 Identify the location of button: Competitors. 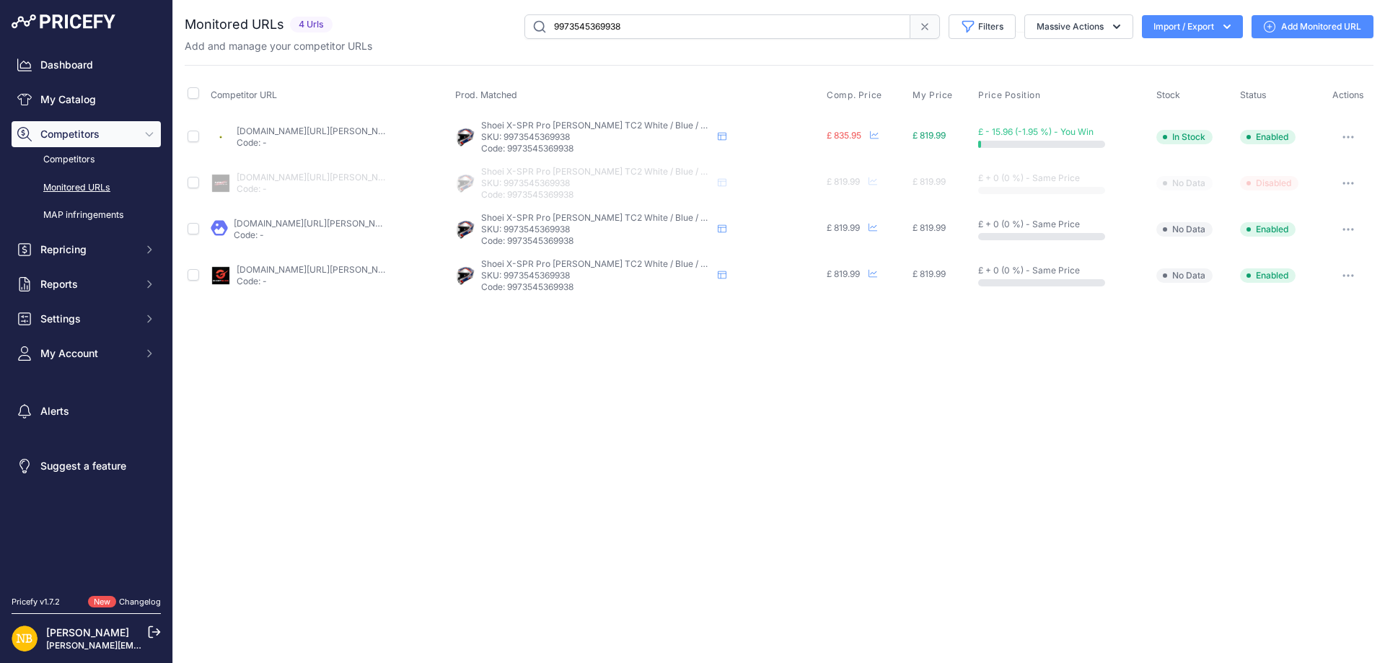
(86, 134).